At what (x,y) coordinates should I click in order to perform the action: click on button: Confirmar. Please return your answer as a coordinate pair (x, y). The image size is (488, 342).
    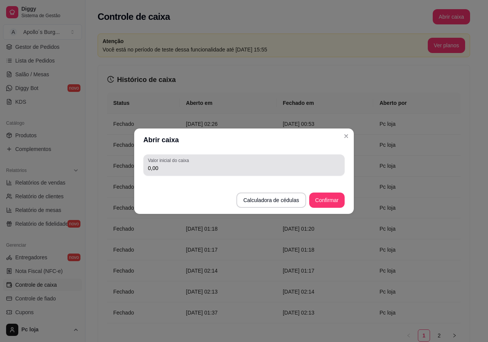
    Looking at the image, I should click on (326, 200).